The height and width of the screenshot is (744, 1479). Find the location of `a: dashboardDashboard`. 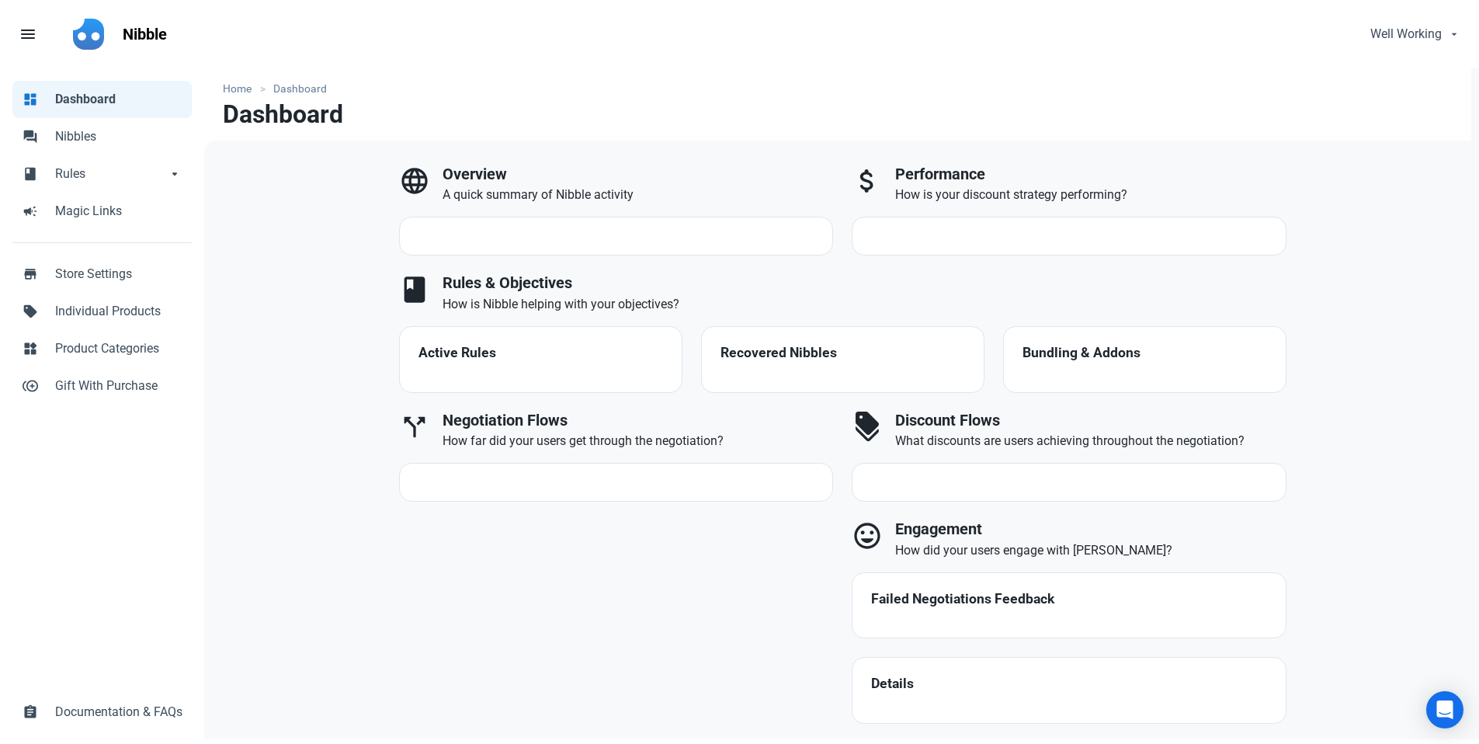

a: dashboardDashboard is located at coordinates (102, 99).